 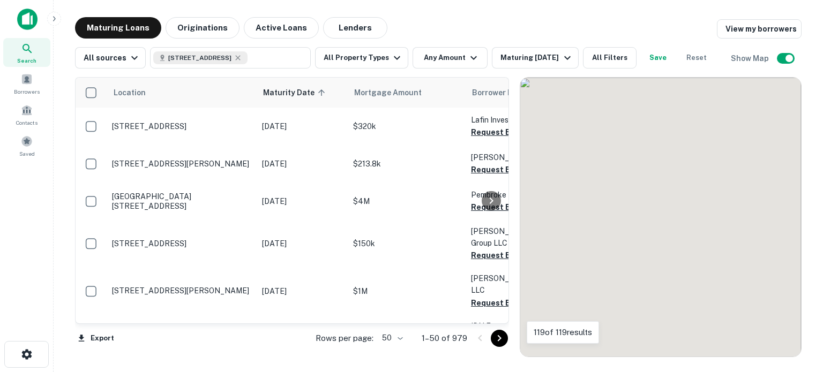 I want to click on h6: Show Map, so click(x=751, y=58).